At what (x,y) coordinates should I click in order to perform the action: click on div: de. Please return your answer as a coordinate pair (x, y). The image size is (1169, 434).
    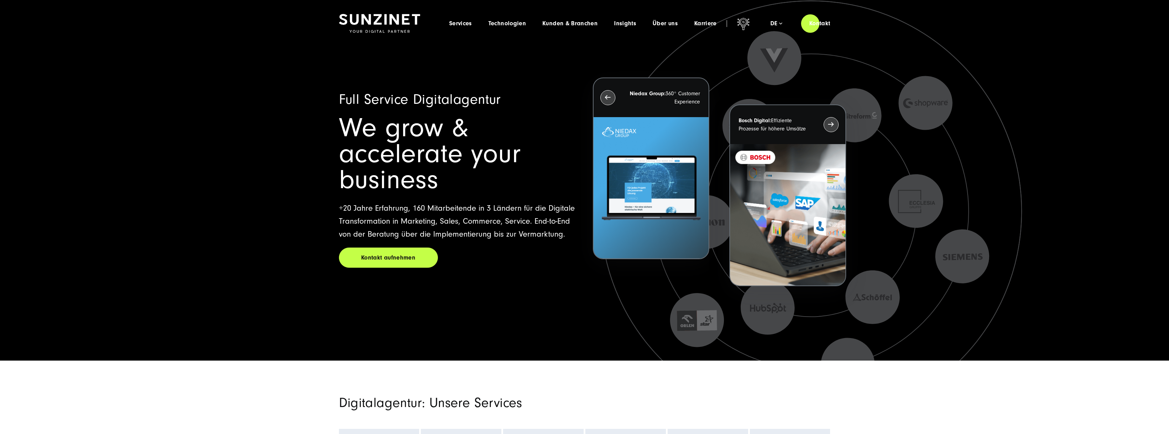
    Looking at the image, I should click on (776, 24).